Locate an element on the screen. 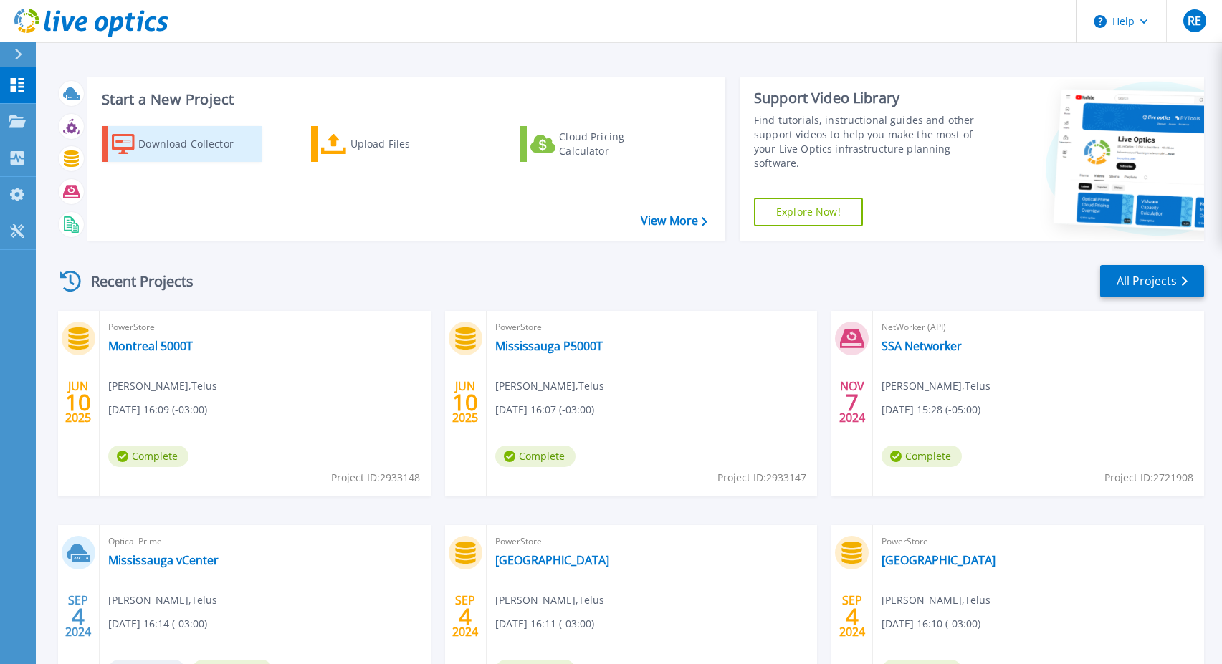 Image resolution: width=1222 pixels, height=664 pixels. div: Find tutorials, instructional guides and other support videos to help you make the most of your L... is located at coordinates (871, 142).